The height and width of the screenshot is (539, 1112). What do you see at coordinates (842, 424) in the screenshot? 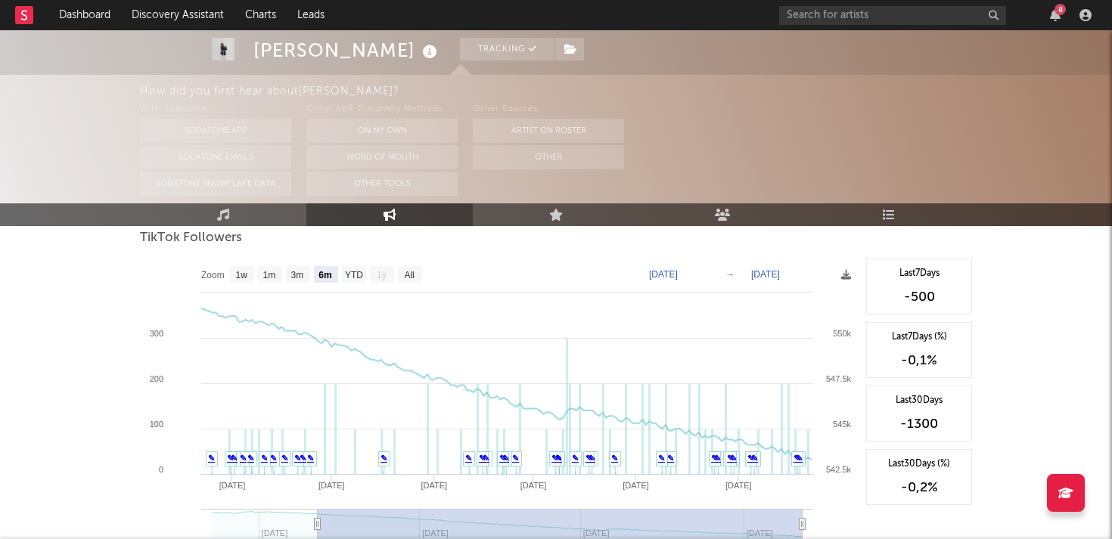
I see `text: 545k` at bounding box center [842, 424].